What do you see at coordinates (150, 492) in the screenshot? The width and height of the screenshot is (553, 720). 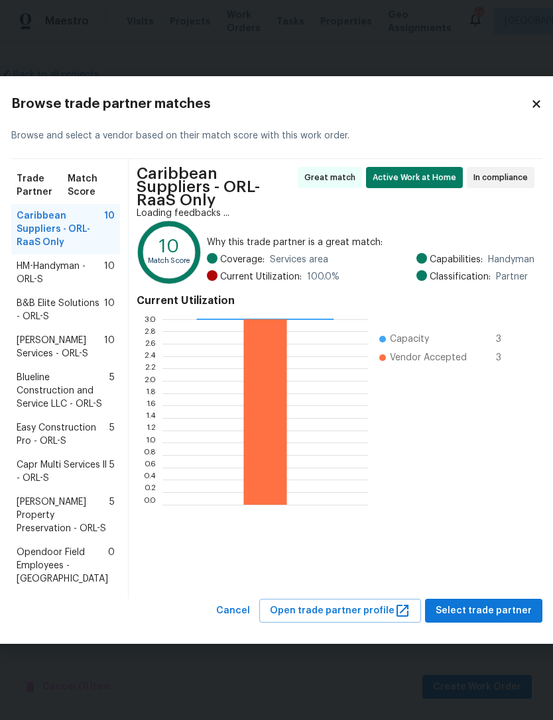 I see `text: 0.2` at bounding box center [150, 492].